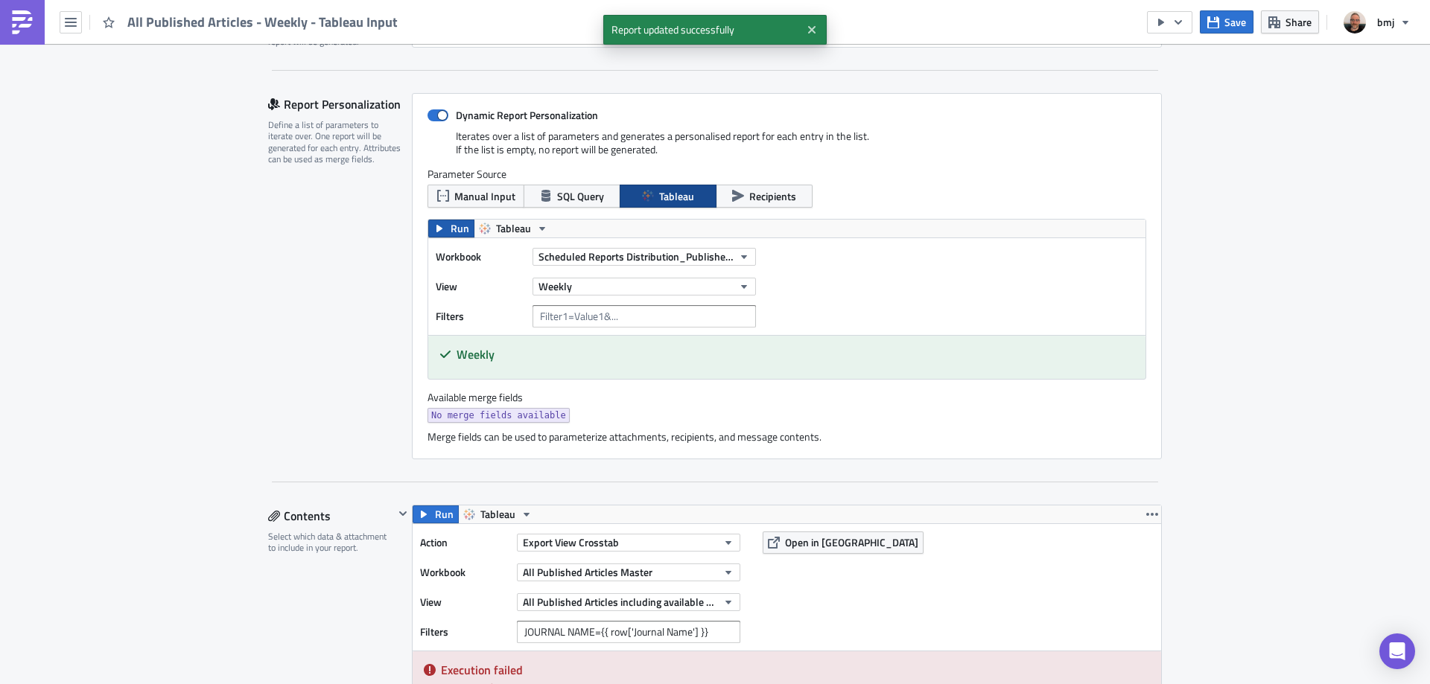  What do you see at coordinates (358, 128) in the screenshot?
I see `body: Rich Text Area. Press ALT-0 for help.` at bounding box center [358, 128].